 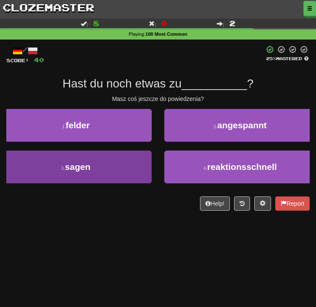 What do you see at coordinates (293, 203) in the screenshot?
I see `button: Report` at bounding box center [293, 203].